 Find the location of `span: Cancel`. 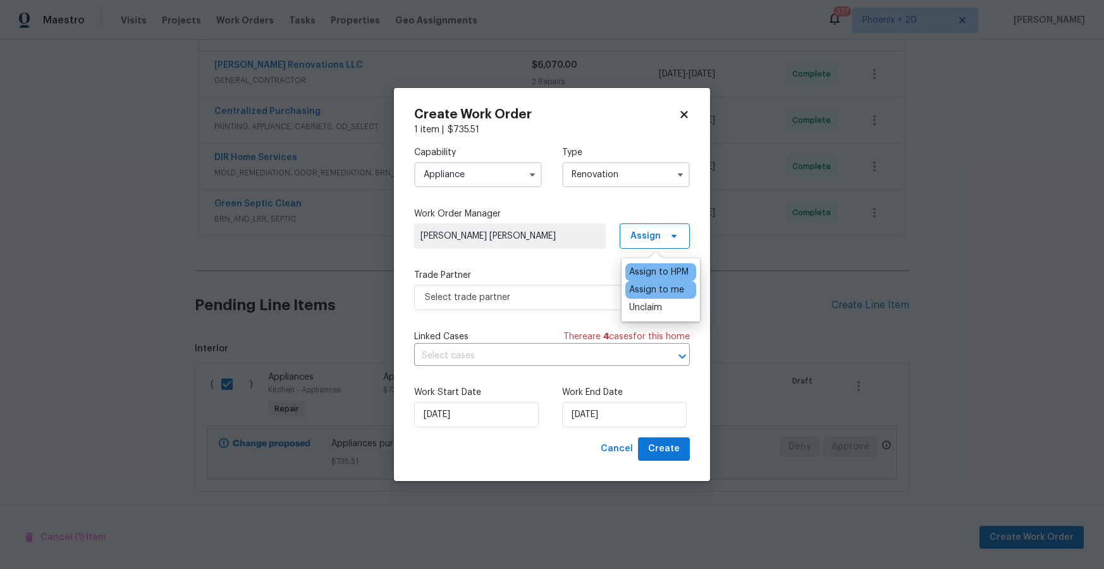

span: Cancel is located at coordinates (617, 448).